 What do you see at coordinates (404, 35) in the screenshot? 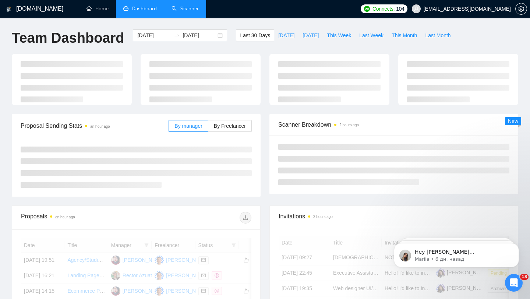
I see `span: This Month` at bounding box center [404, 35].